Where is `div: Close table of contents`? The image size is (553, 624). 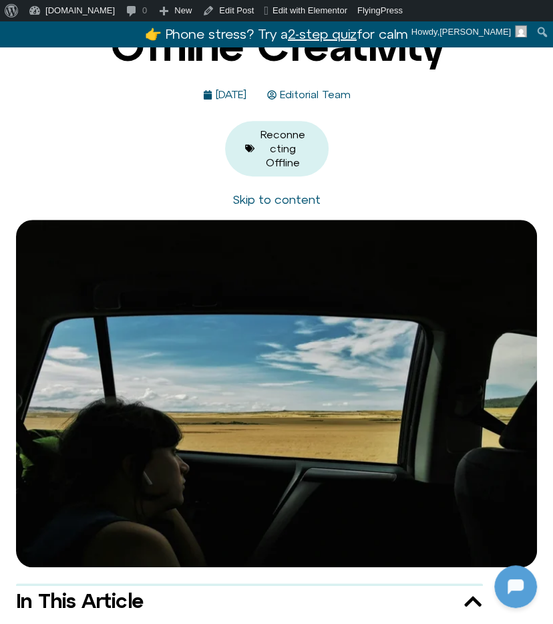
div: Close table of contents is located at coordinates (473, 601).